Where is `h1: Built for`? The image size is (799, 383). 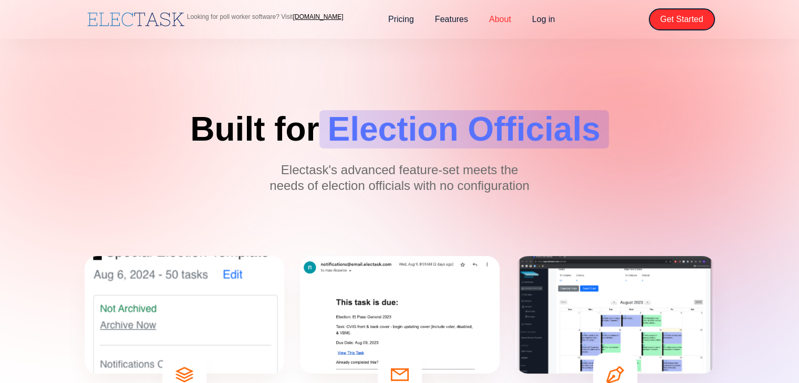 h1: Built for is located at coordinates (399, 129).